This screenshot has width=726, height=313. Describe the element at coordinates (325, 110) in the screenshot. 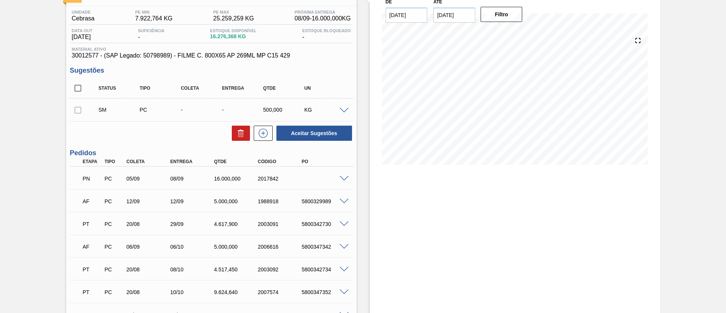

I see `div: KG` at that location.